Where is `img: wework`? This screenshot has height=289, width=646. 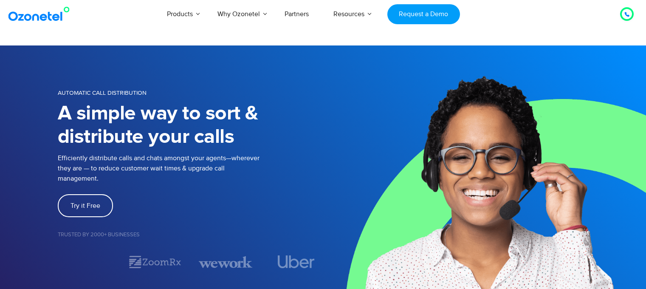 img: wework is located at coordinates (225, 261).